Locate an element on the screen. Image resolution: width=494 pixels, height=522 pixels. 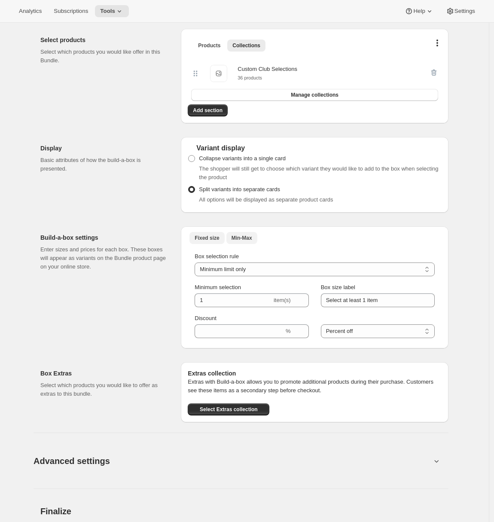
p: Select which products you would like to offer as extras to this bundle. is located at coordinates (103, 389).